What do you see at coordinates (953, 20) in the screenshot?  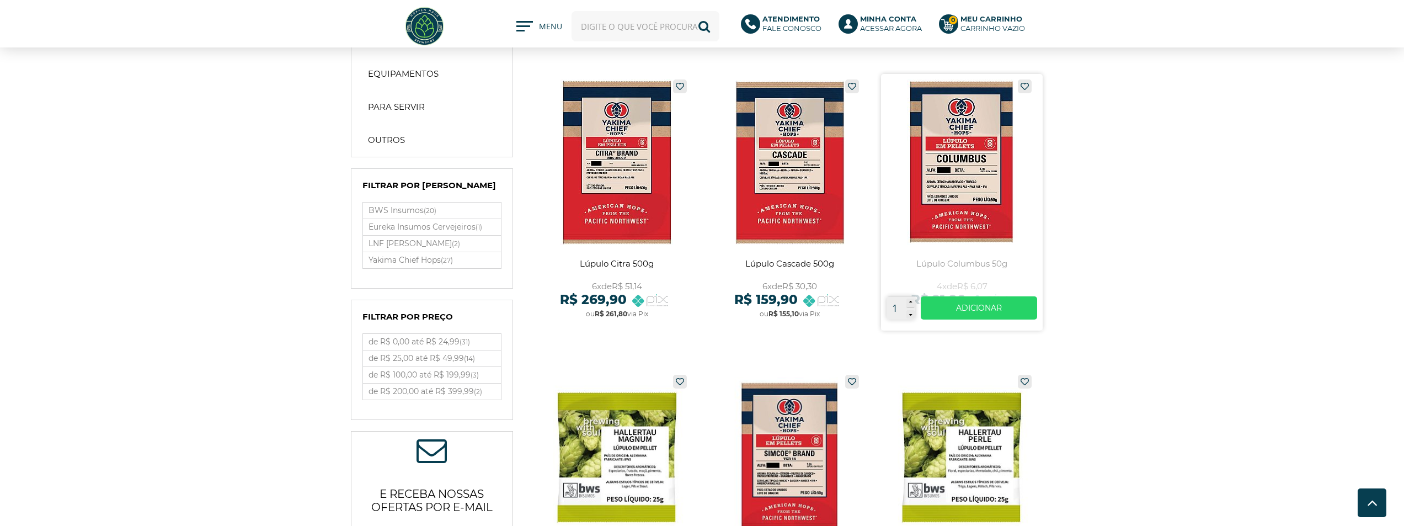 I see `strong: 0` at bounding box center [953, 20].